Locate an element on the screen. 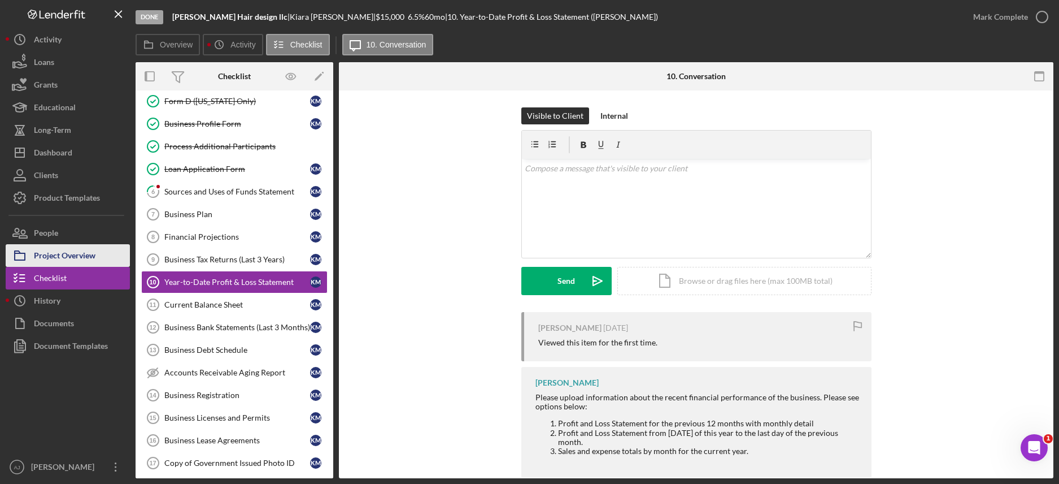  a: Product Templates is located at coordinates (68, 198).